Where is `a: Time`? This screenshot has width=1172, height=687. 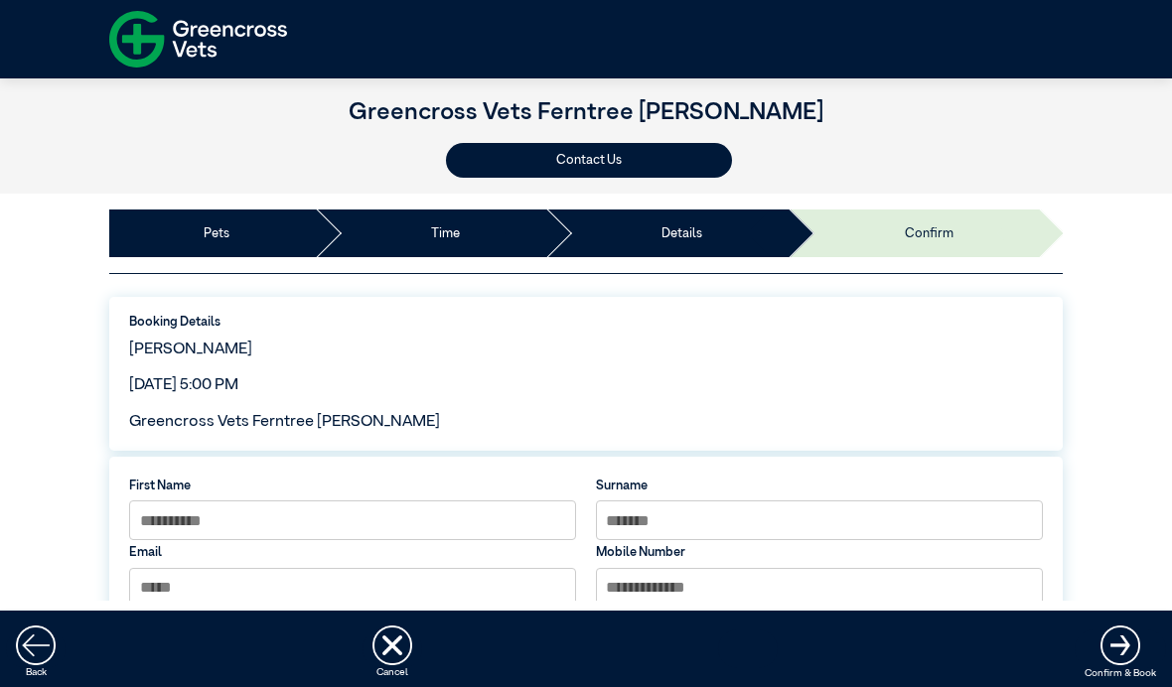 a: Time is located at coordinates (445, 233).